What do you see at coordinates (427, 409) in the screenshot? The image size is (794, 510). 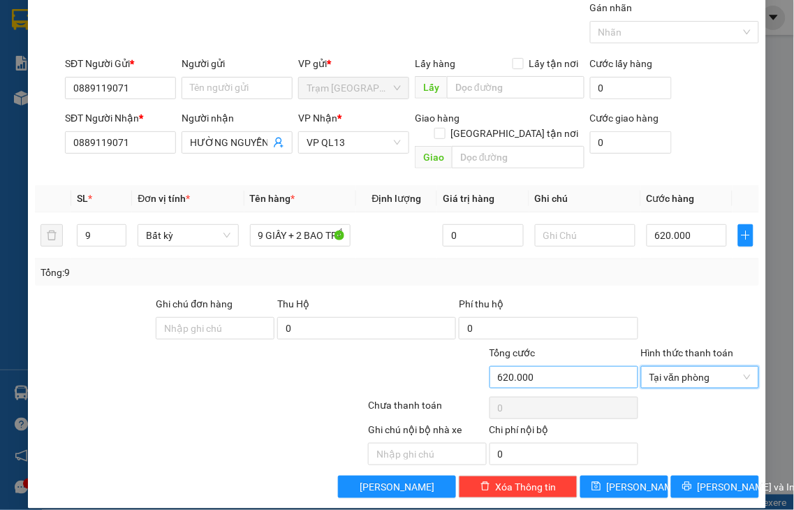 I see `div: Chưa thanh toán` at bounding box center [427, 409].